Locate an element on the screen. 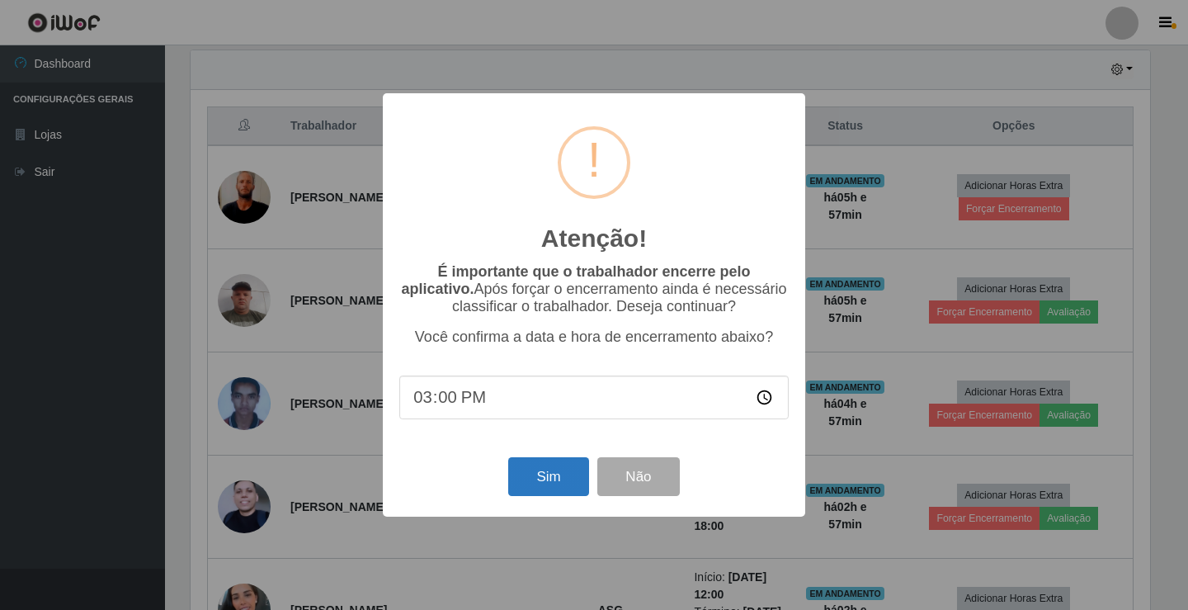 The height and width of the screenshot is (610, 1188). p: Você confirma a data e hora de encerramento abaixo? is located at coordinates (594, 337).